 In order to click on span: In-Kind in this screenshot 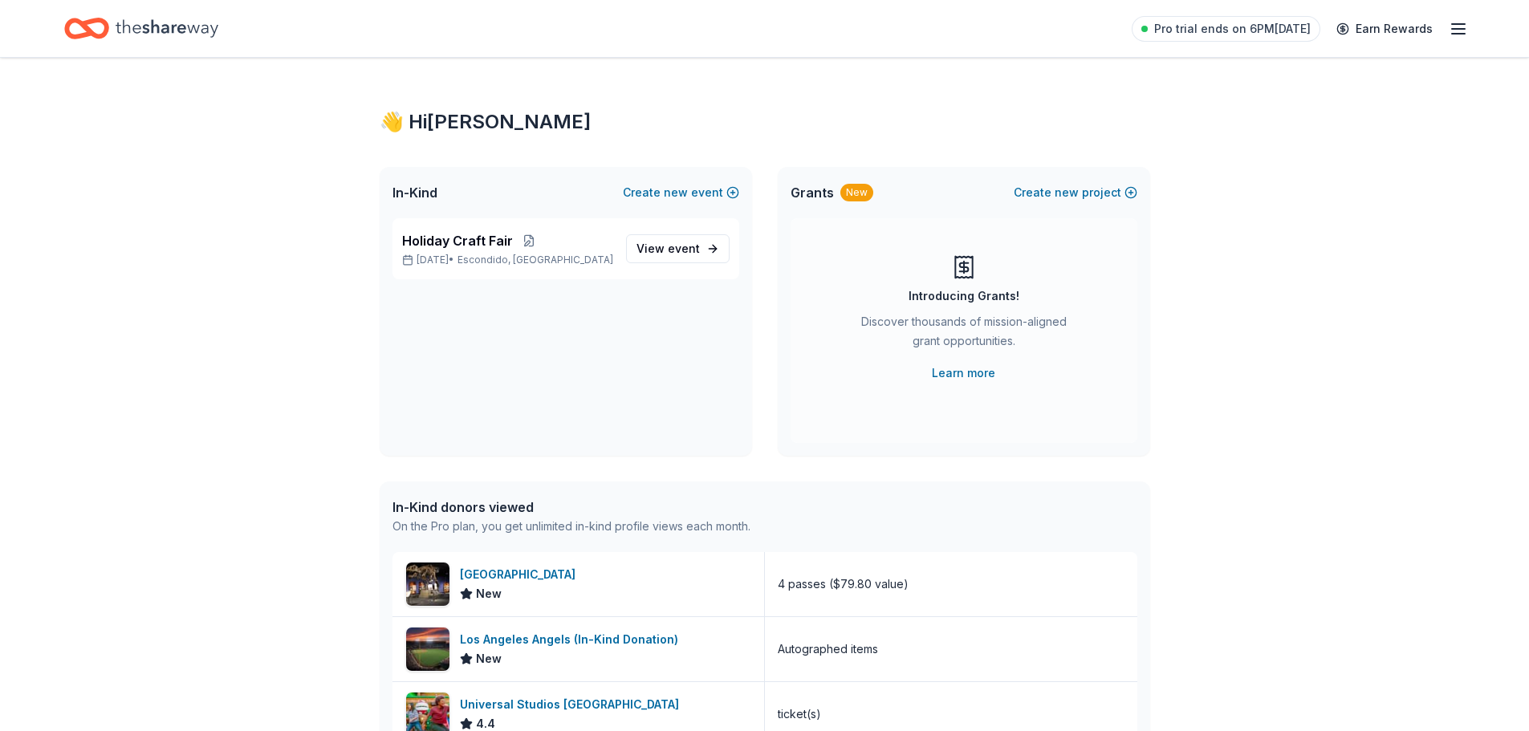, I will do `click(415, 193)`.